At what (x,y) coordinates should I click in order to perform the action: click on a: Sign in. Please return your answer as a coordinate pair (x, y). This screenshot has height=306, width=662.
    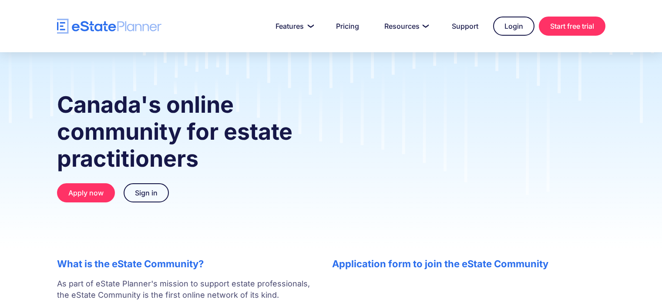
    Looking at the image, I should click on (146, 193).